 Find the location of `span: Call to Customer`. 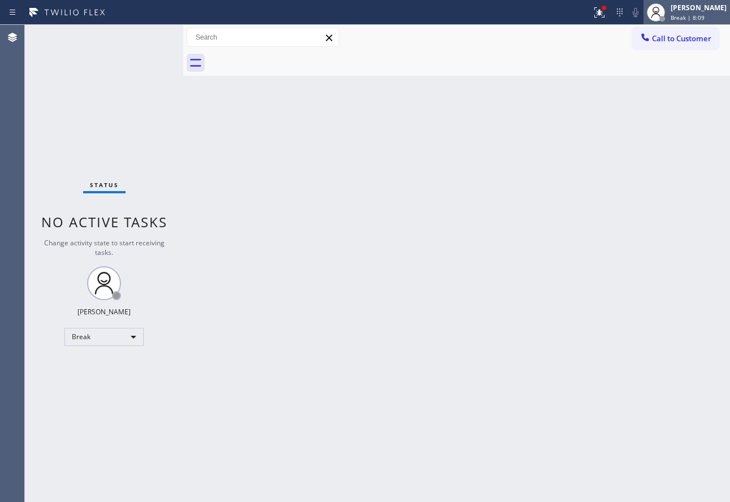

span: Call to Customer is located at coordinates (682, 38).